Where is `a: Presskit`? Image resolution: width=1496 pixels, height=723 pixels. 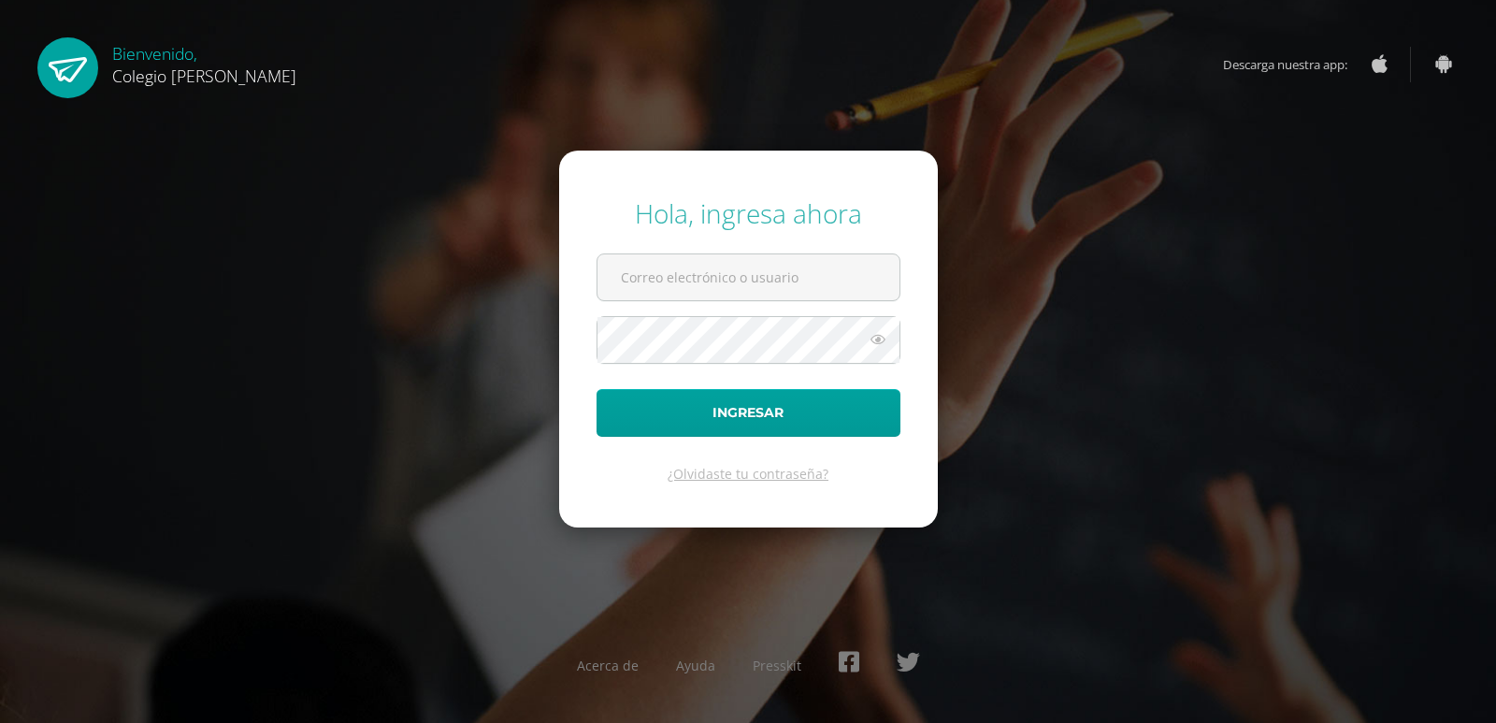
a: Presskit is located at coordinates (777, 665).